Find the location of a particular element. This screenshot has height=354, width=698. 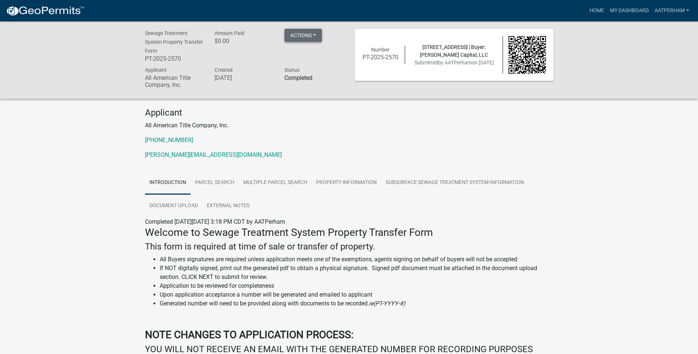

a: Home is located at coordinates (597, 11).